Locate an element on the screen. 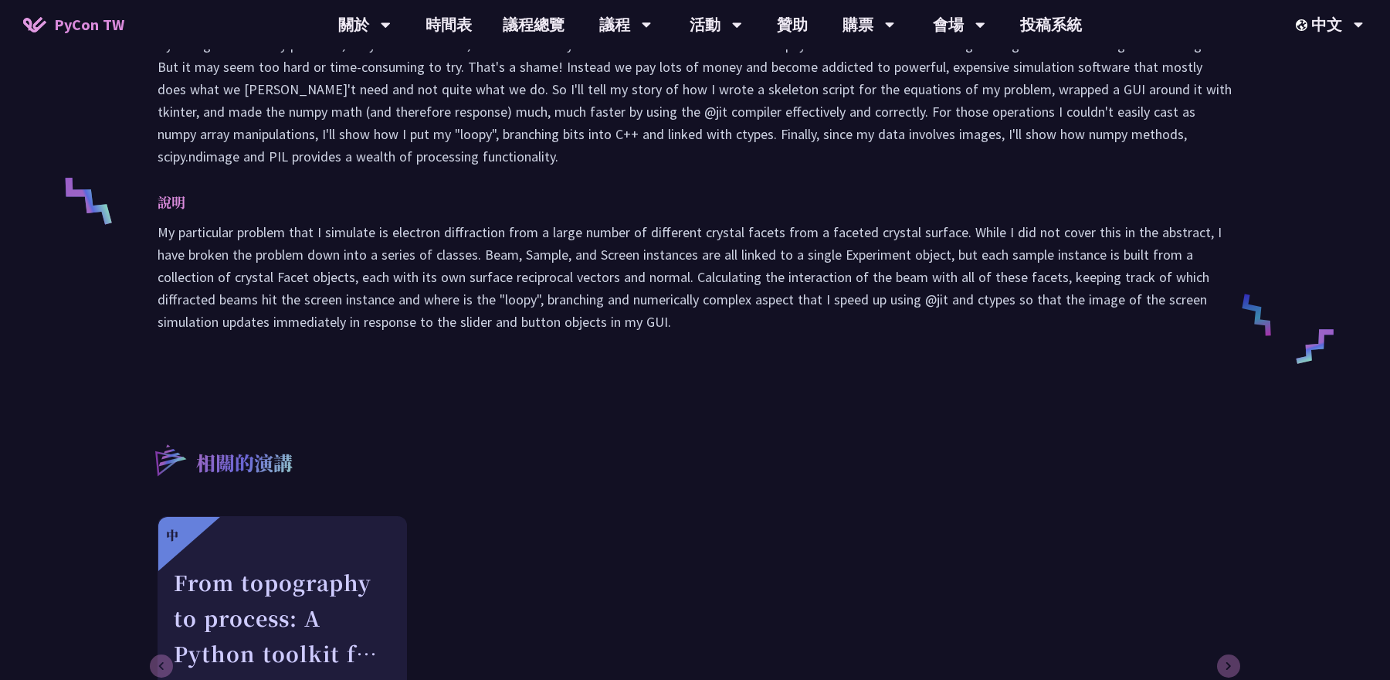 Image resolution: width=1390 pixels, height=680 pixels. div: 中 is located at coordinates (172, 535).